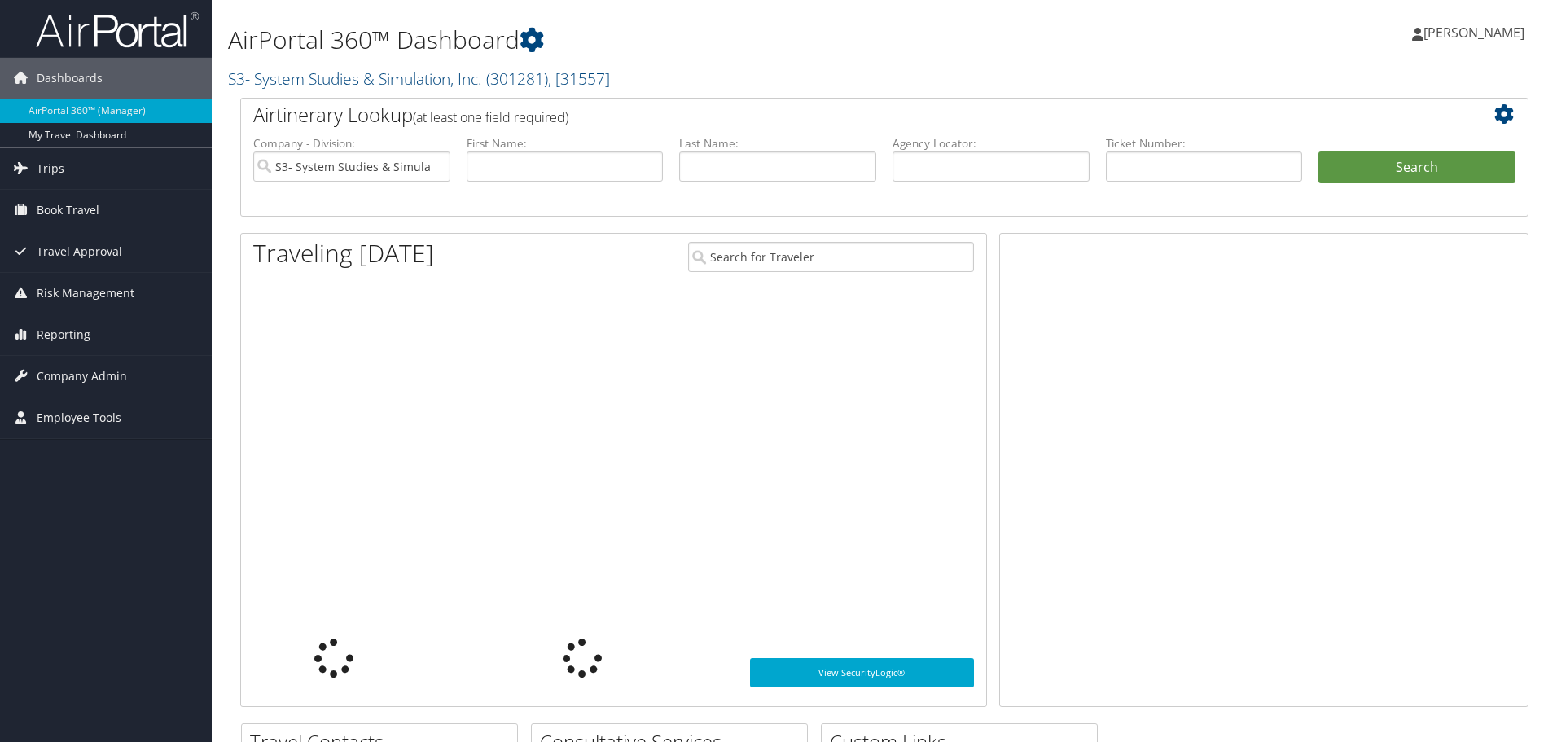  What do you see at coordinates (1204, 143) in the screenshot?
I see `label: Ticket Number:` at bounding box center [1204, 143].